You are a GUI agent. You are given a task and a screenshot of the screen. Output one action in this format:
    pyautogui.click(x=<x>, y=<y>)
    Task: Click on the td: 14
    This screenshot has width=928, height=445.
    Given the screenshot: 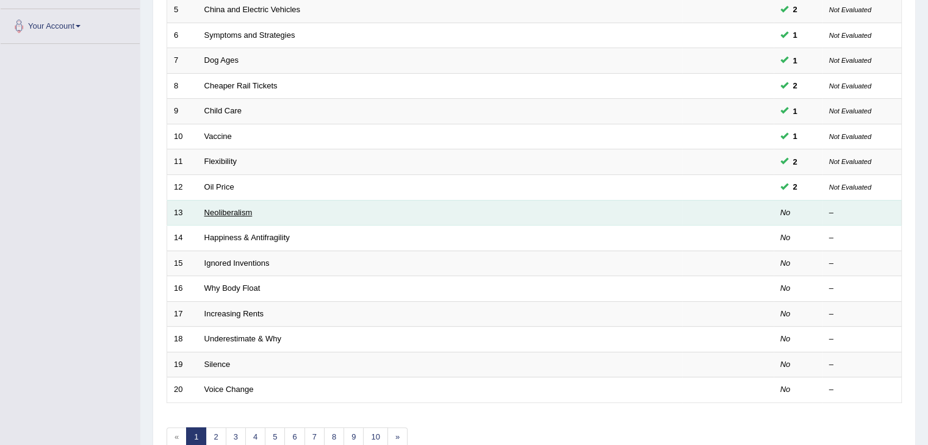 What is the action you would take?
    pyautogui.click(x=182, y=239)
    